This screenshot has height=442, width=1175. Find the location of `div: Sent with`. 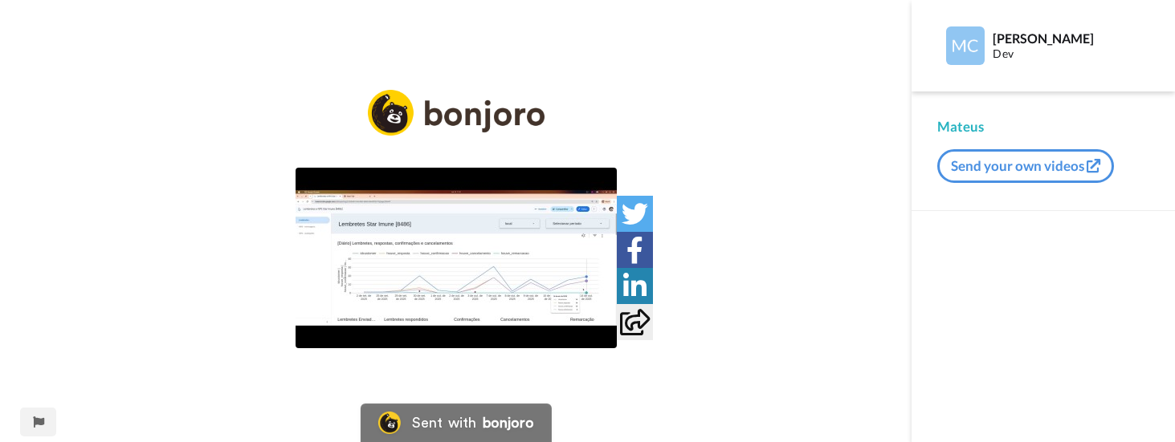

div: Sent with is located at coordinates (444, 423).